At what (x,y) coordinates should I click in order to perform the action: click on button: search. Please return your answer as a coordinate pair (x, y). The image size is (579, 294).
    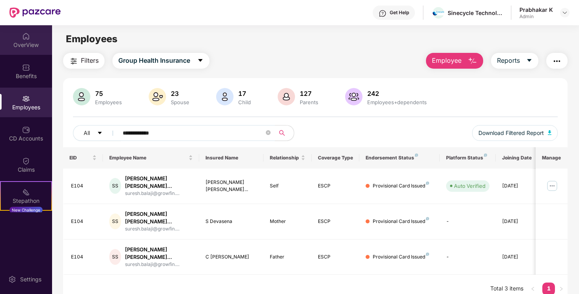
    Looking at the image, I should click on (285, 133).